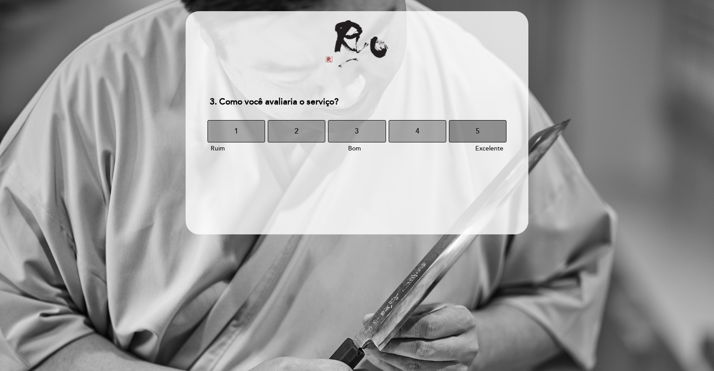 Image resolution: width=714 pixels, height=371 pixels. I want to click on span: 3, so click(357, 131).